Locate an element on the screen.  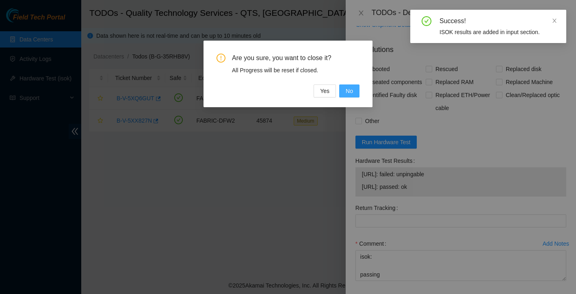
span: Are you sure, you want to close it? is located at coordinates (296, 58).